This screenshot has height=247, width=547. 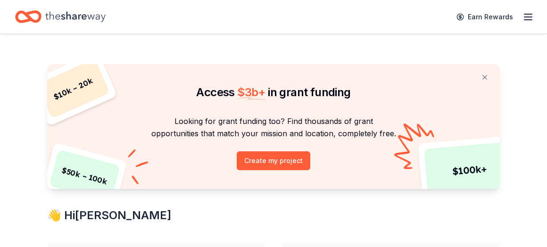 I want to click on span: Access in grant funding, so click(x=273, y=92).